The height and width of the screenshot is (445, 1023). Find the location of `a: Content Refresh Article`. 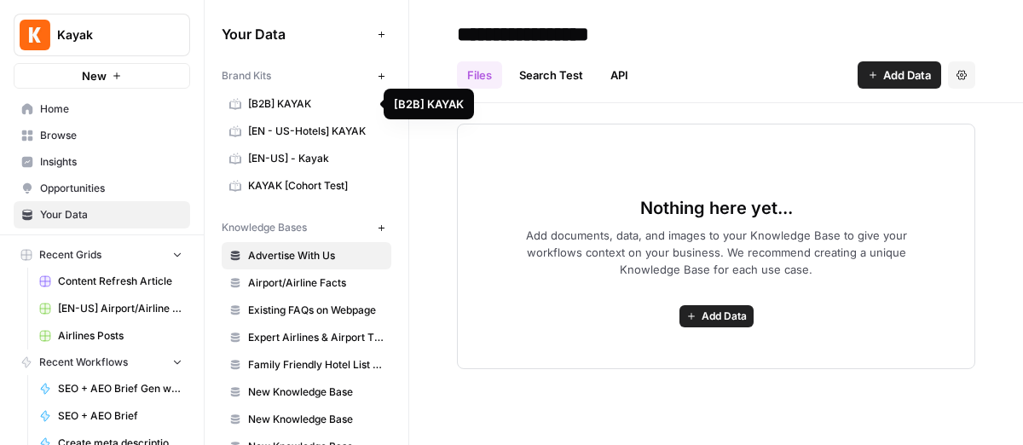

a: Content Refresh Article is located at coordinates (111, 281).